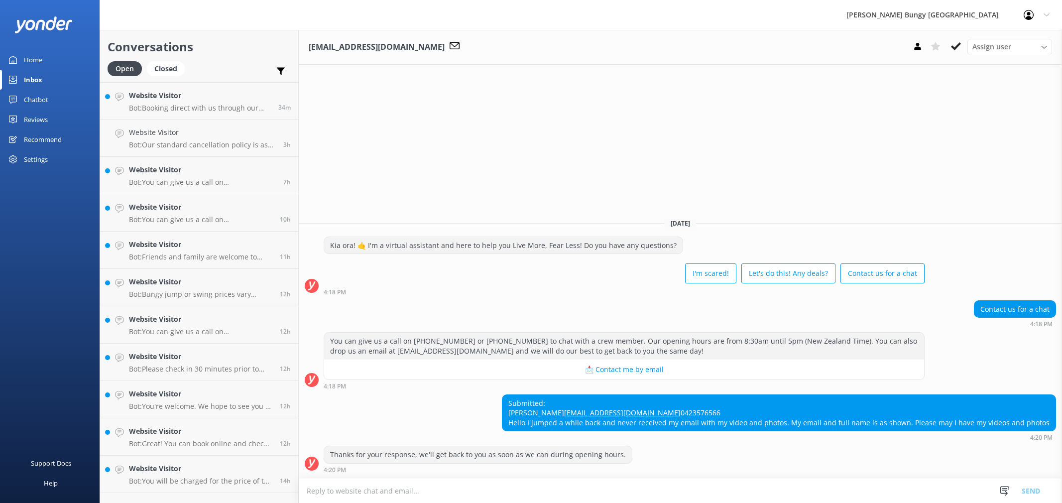  I want to click on p: Bot: Friends and family are welcome to watch! Spectator tickets are required for Nevis and [GEOGR..., so click(201, 257).